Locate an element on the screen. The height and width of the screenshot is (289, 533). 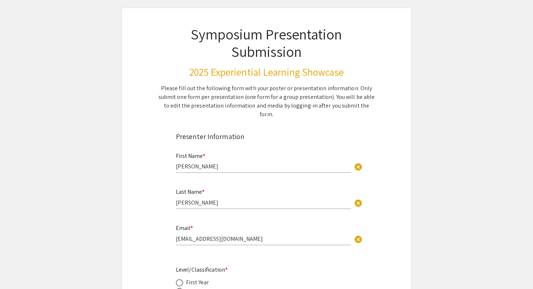
div: First Year is located at coordinates (197, 283).